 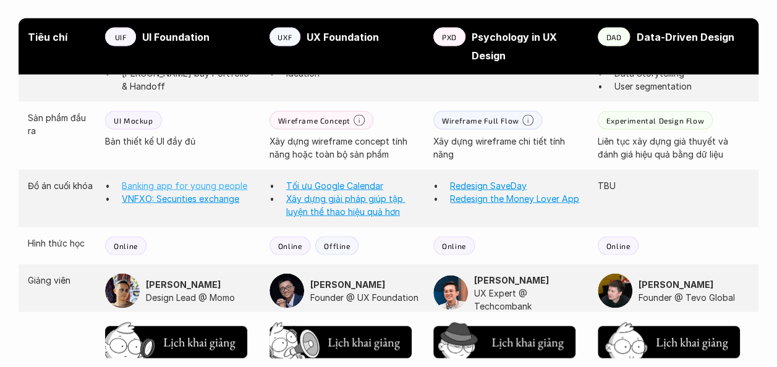 I want to click on p: Design Lead @ Momo, so click(x=201, y=297).